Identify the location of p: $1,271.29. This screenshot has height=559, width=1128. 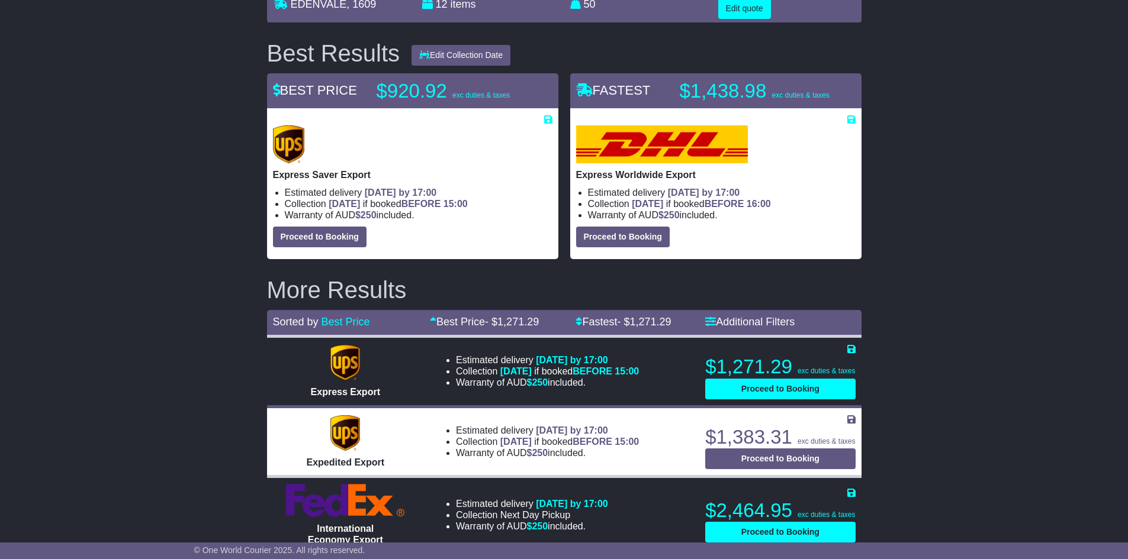
(780, 367).